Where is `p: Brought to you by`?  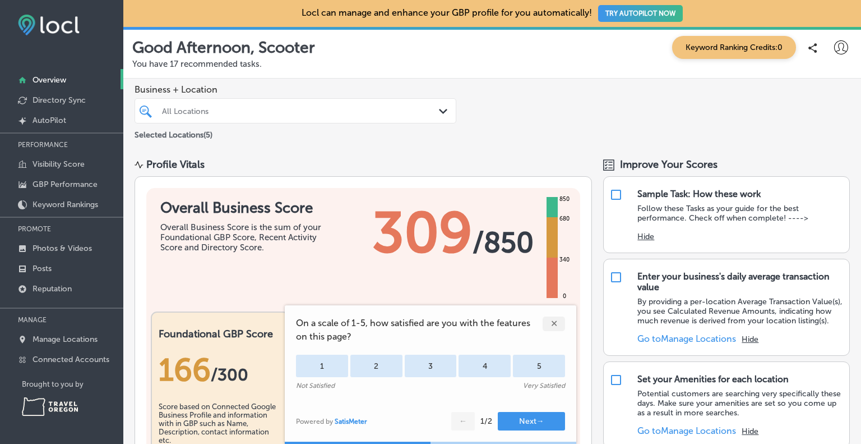
p: Brought to you by is located at coordinates (72, 384).